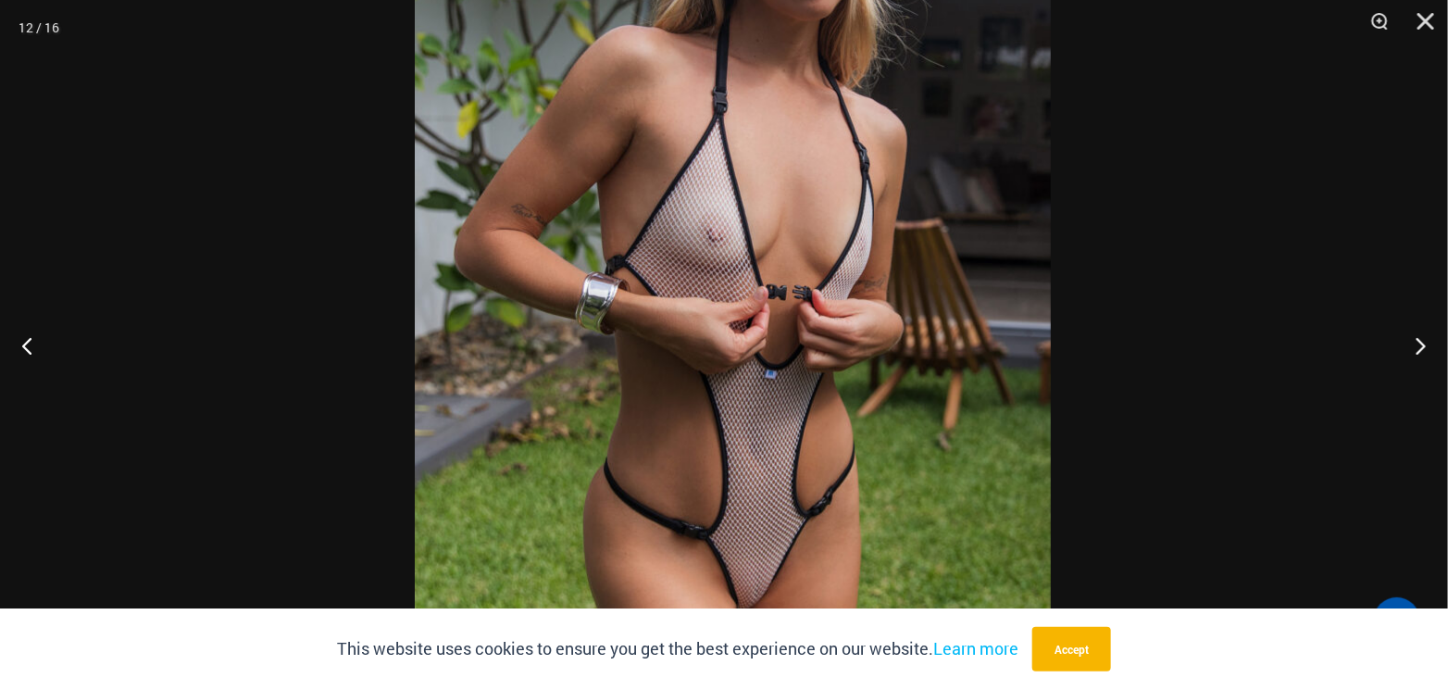 Image resolution: width=1448 pixels, height=690 pixels. Describe the element at coordinates (976, 648) in the screenshot. I see `a: Learn more` at that location.